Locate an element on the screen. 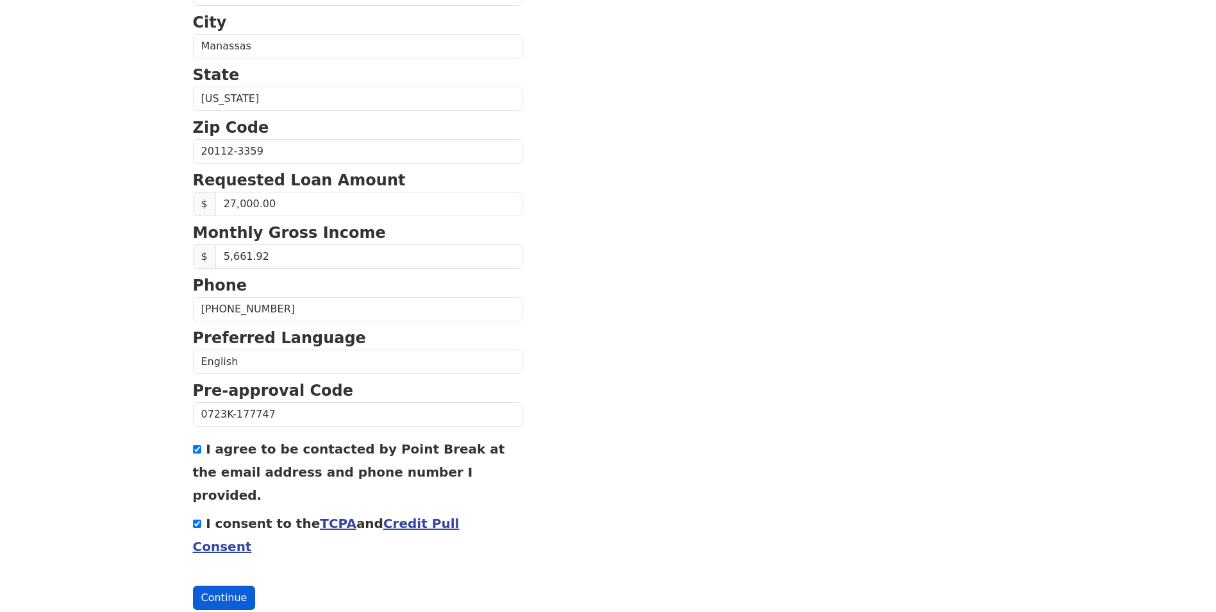 This screenshot has height=612, width=1216. strong: Requested Loan Amount is located at coordinates (299, 180).